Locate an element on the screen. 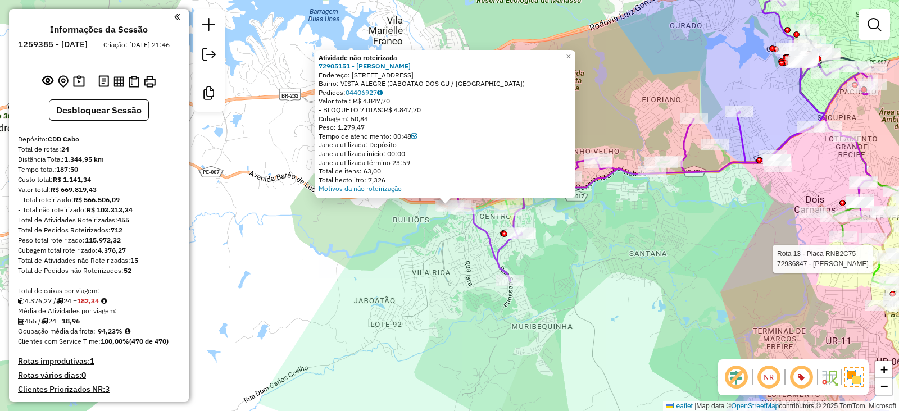  a: Exportar sessão is located at coordinates (209, 56).